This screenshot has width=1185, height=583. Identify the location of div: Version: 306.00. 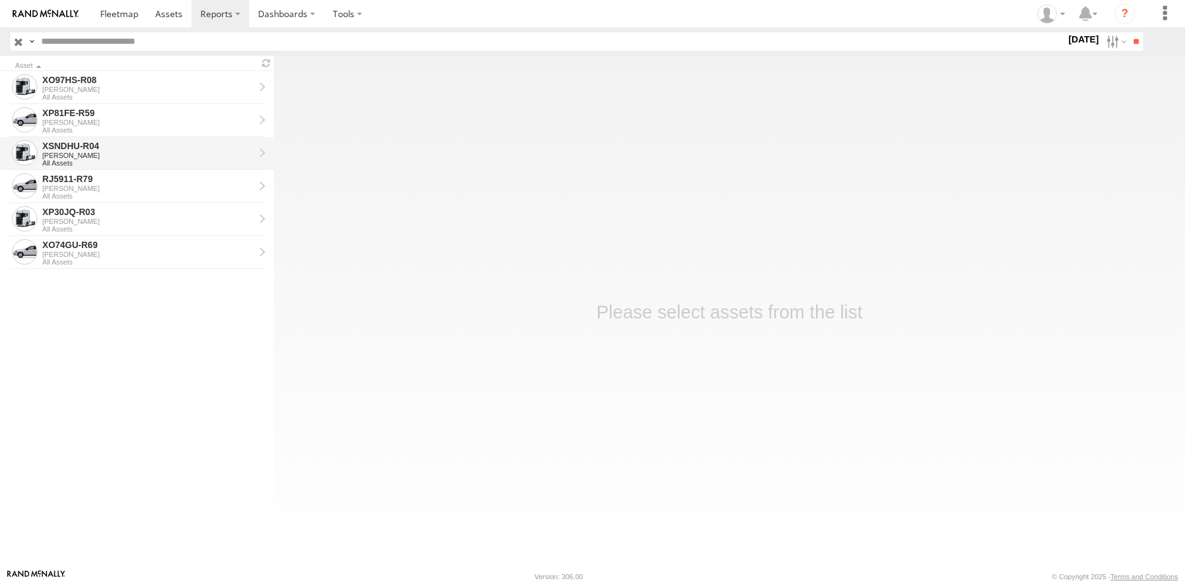
(559, 576).